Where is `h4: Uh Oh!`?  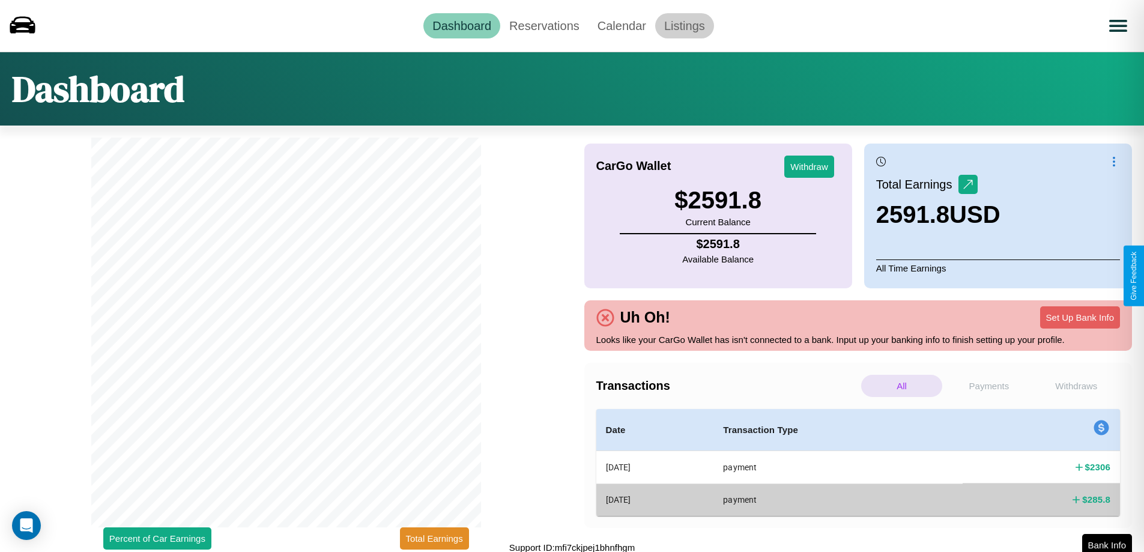
h4: Uh Oh! is located at coordinates (645, 317).